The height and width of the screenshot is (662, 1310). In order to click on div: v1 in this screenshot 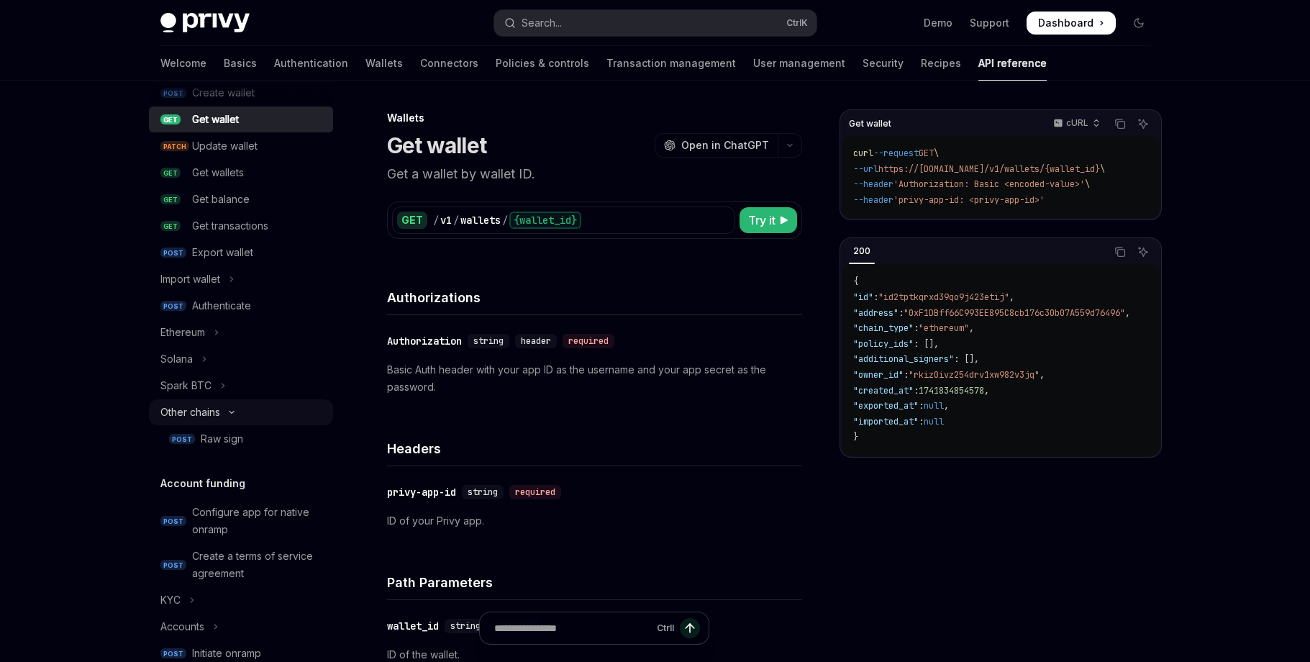, I will do `click(446, 220)`.